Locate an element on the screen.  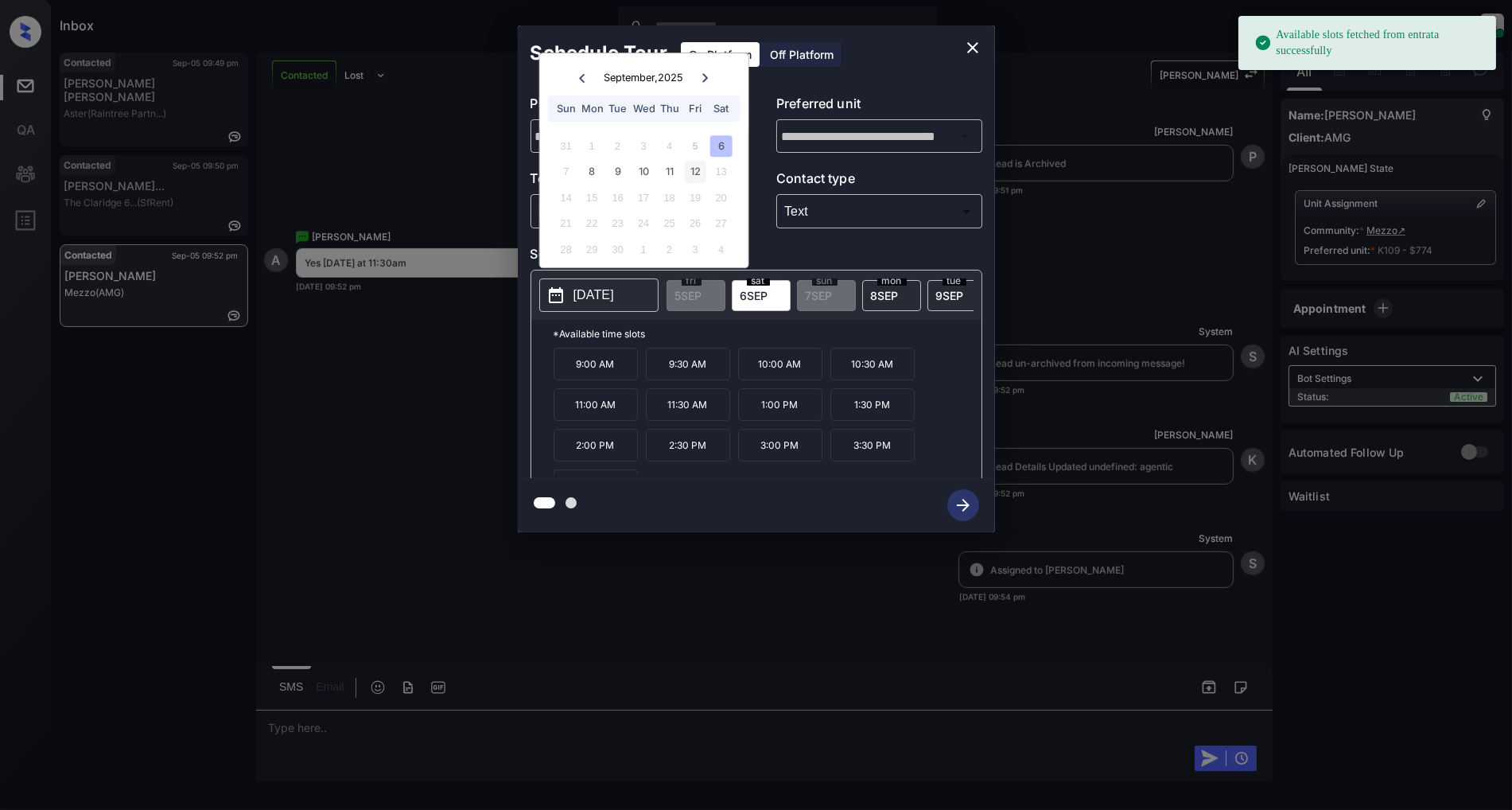
div: Not available Tuesday, September 30th, 2025 is located at coordinates (617, 249).